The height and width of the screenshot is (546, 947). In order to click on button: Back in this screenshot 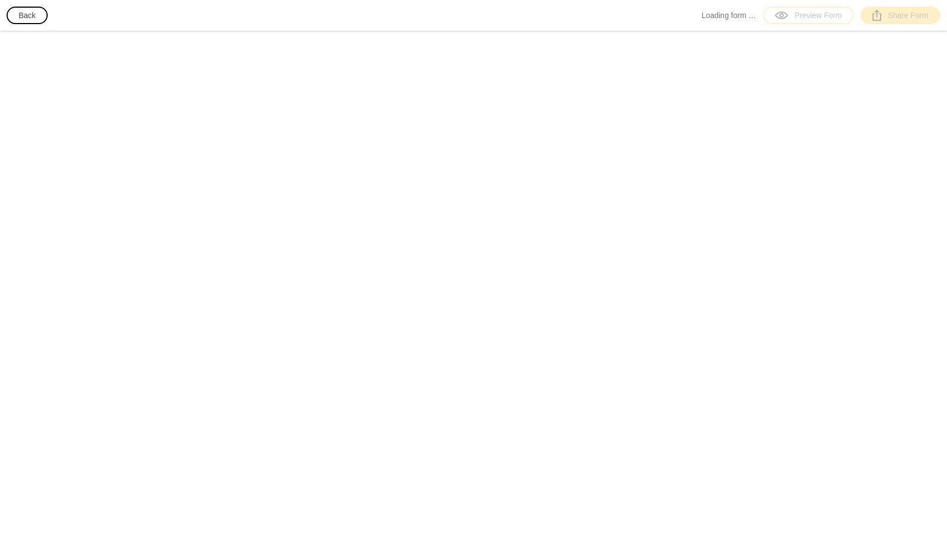, I will do `click(27, 15)`.